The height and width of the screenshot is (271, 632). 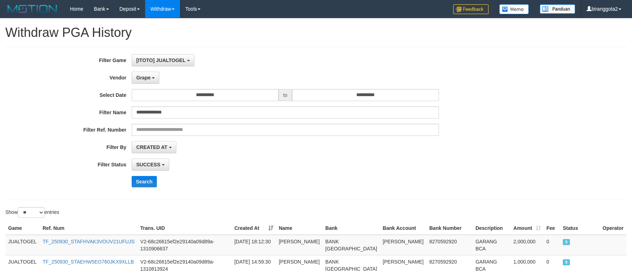 I want to click on th: Operator, so click(x=613, y=228).